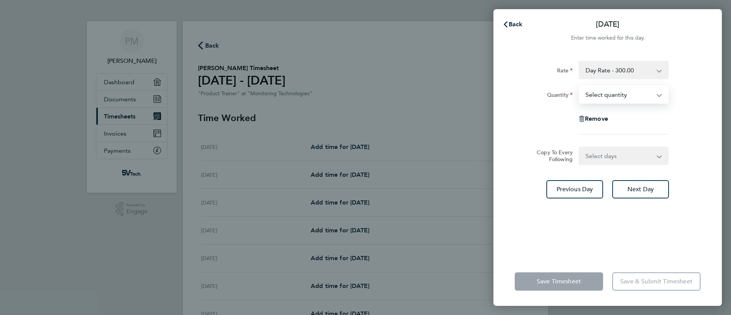  Describe the element at coordinates (560, 96) in the screenshot. I see `label: Quantity` at that location.